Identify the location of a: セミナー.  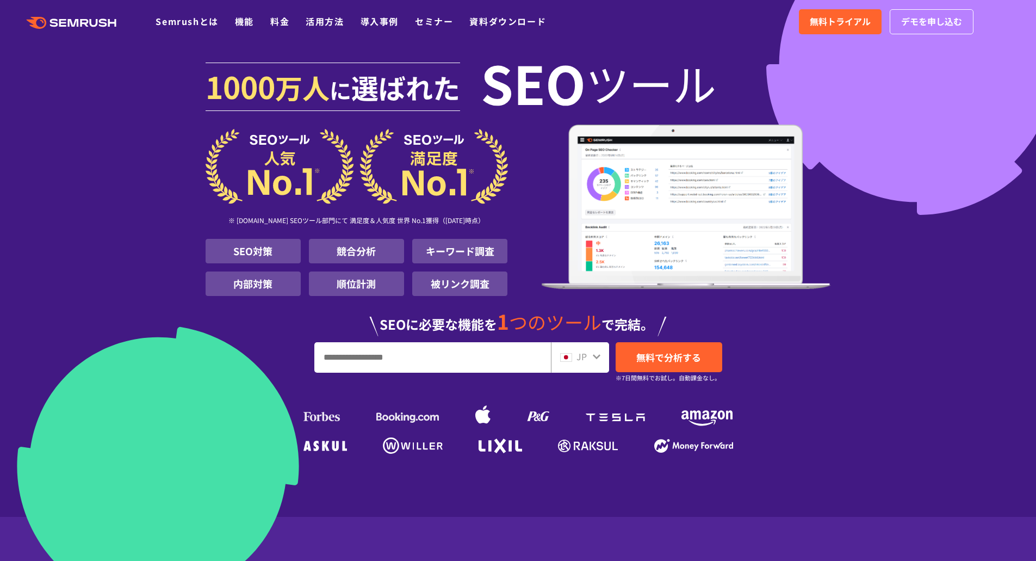
(434, 21).